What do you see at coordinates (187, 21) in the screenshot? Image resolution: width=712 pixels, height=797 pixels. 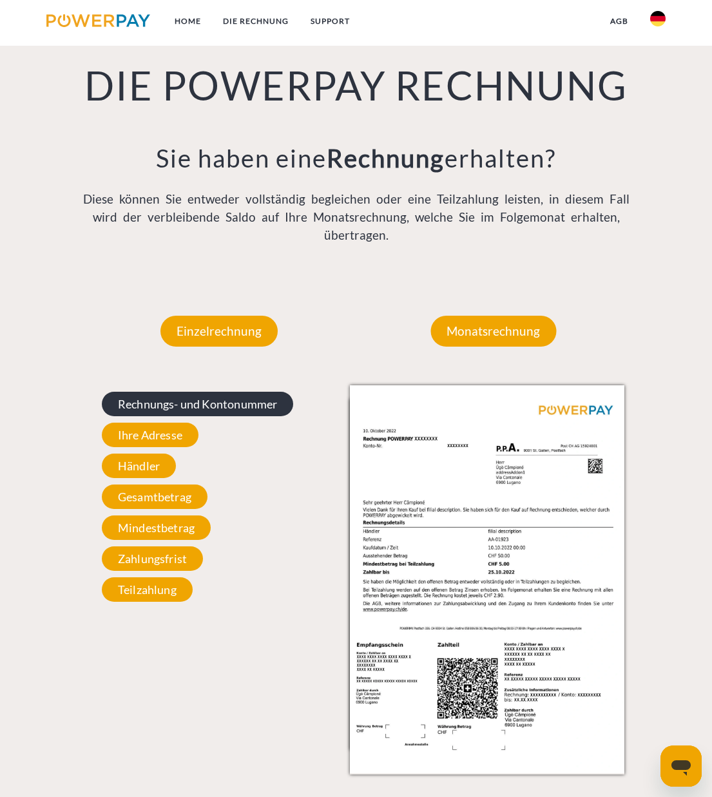 I see `a: Home` at bounding box center [187, 21].